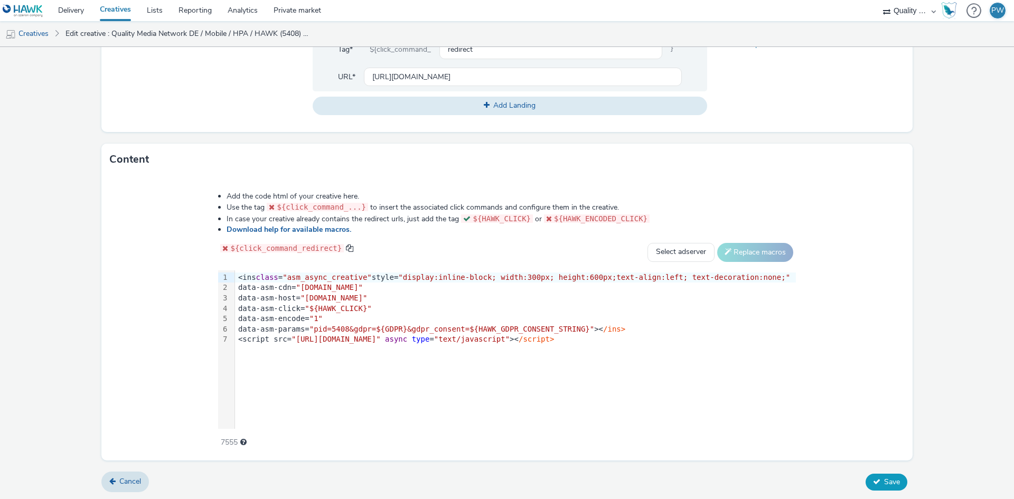 Image resolution: width=1014 pixels, height=499 pixels. I want to click on div: Hawk Academy, so click(949, 11).